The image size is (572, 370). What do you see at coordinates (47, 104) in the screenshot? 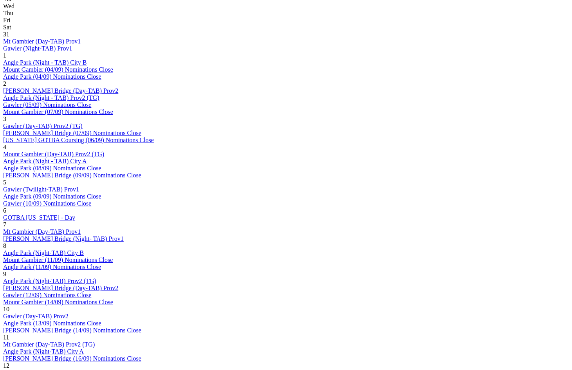
I see `a: Gawler (05/09) Nominations Close` at bounding box center [47, 104].